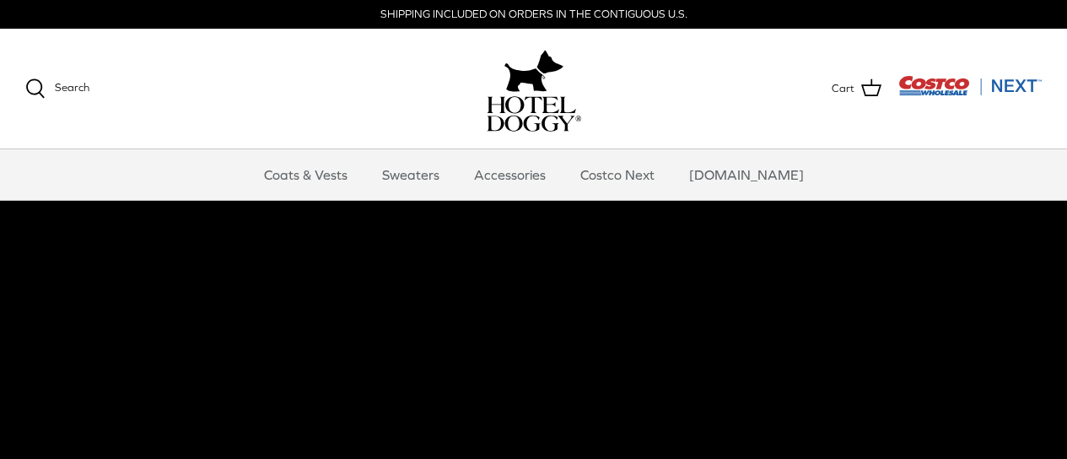 The width and height of the screenshot is (1067, 459). Describe the element at coordinates (57, 89) in the screenshot. I see `a: Search` at that location.